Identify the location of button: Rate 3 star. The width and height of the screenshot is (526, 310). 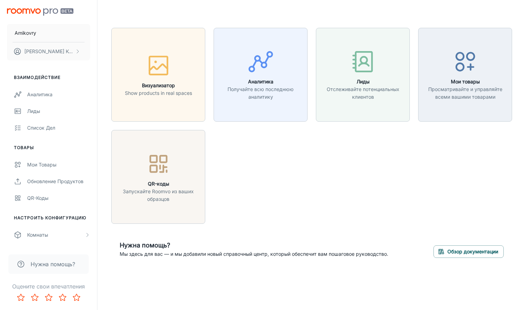
(49, 298).